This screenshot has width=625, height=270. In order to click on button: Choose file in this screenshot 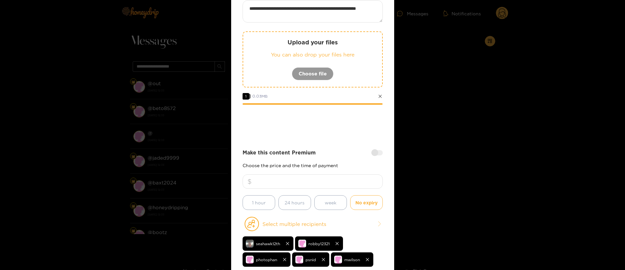, I will do `click(313, 74)`.